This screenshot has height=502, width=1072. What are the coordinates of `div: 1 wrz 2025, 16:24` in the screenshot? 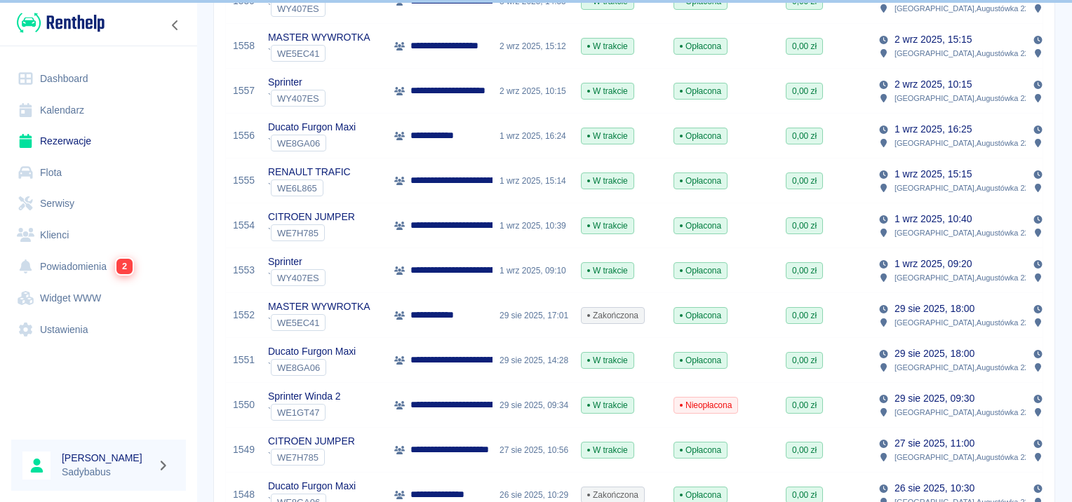 It's located at (533, 136).